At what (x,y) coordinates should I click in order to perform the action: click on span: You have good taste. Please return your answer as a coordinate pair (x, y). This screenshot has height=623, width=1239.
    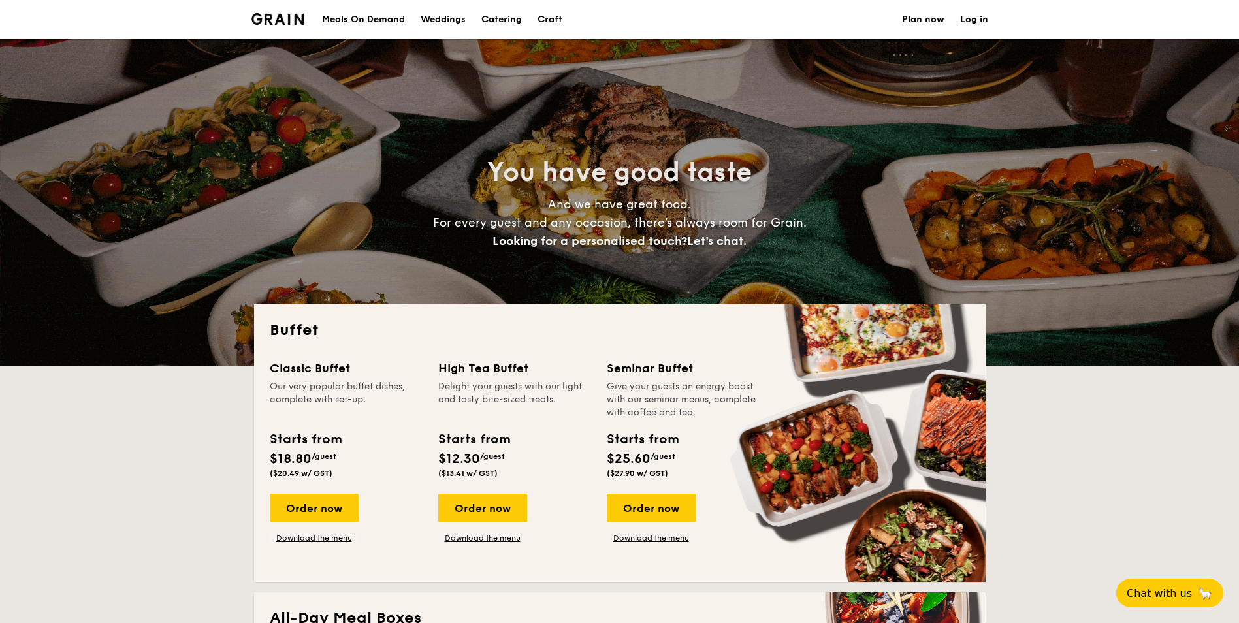
    Looking at the image, I should click on (619, 172).